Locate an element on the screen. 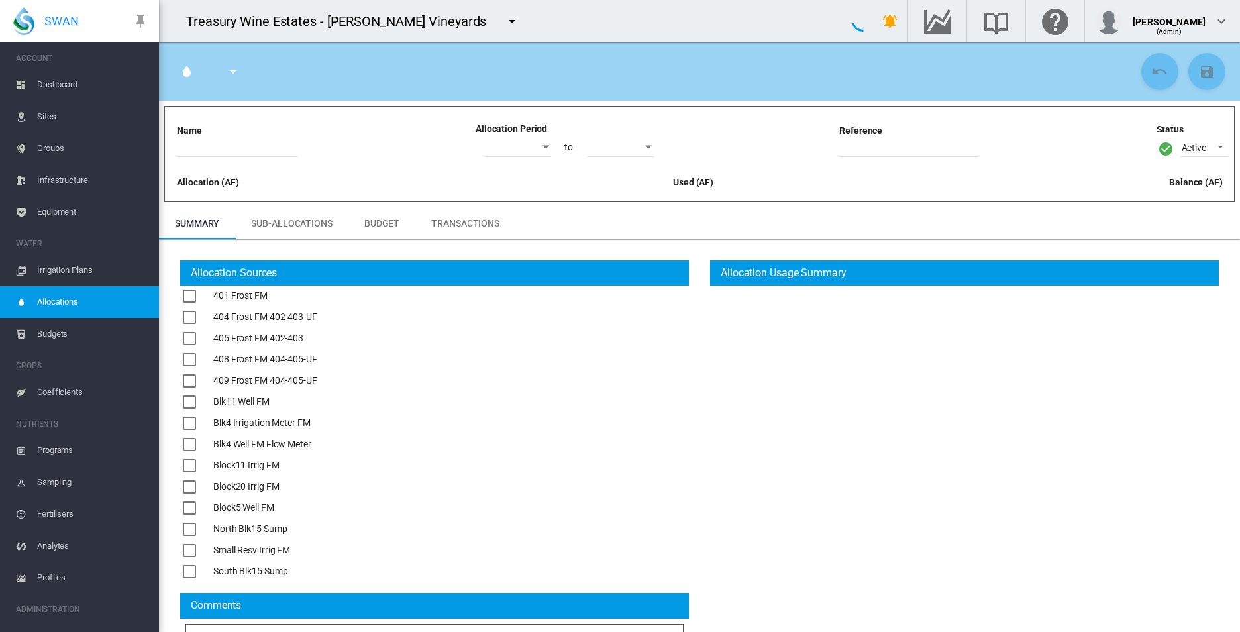 The height and width of the screenshot is (632, 1240). md-tab-item: Summary is located at coordinates (197, 223).